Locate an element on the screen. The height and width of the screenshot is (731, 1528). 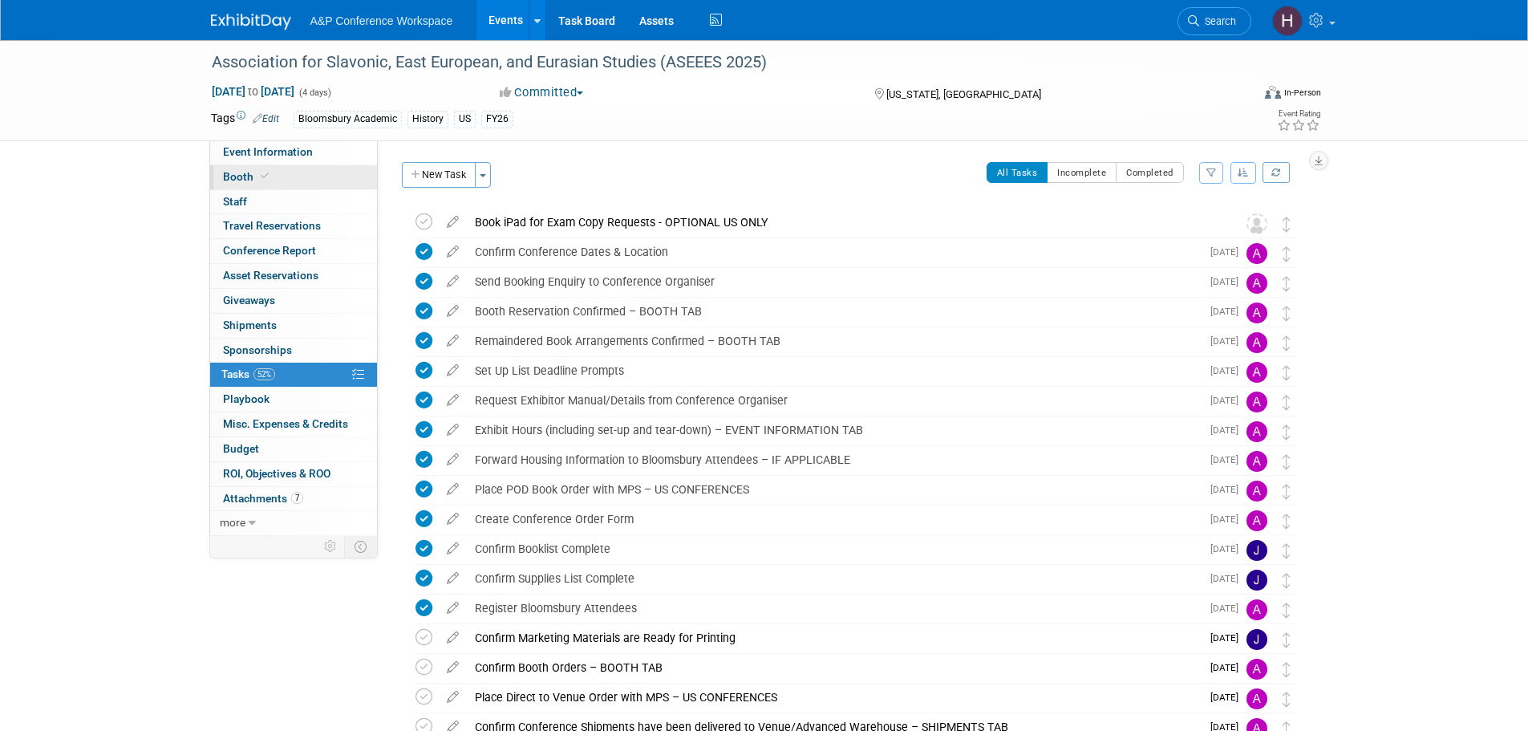
span: Playbook is located at coordinates (246, 399).